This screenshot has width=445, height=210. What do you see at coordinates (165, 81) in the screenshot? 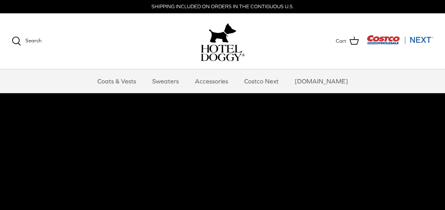
I see `a: Sweaters` at bounding box center [165, 81].